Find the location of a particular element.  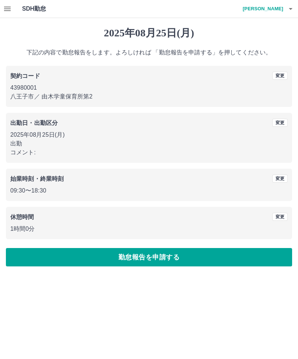

p: コメント: is located at coordinates (149, 152).